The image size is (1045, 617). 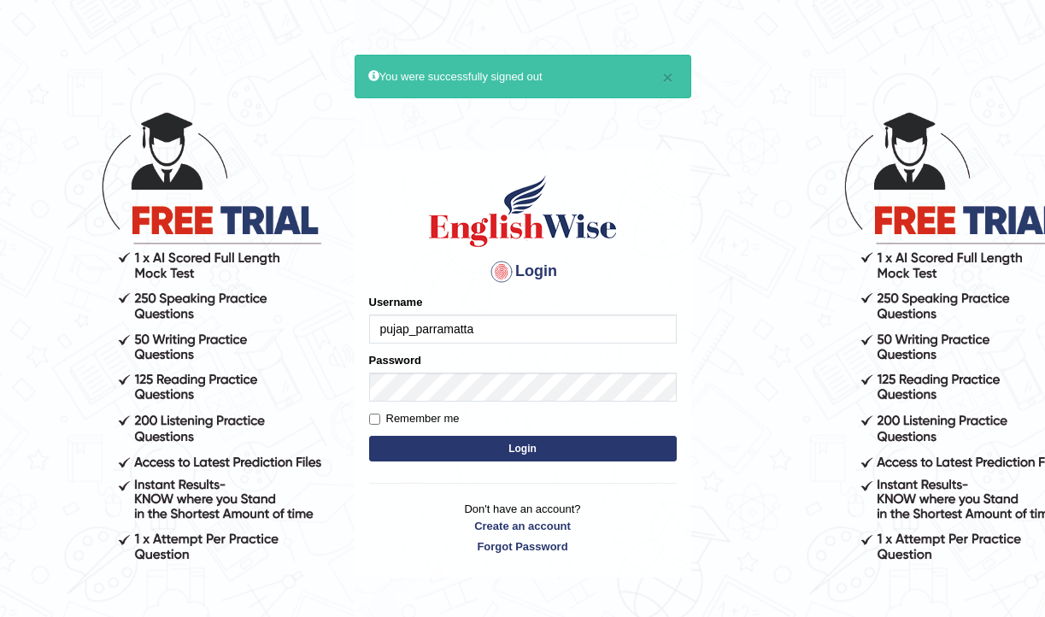 I want to click on div: You were successfully signed out, so click(x=523, y=76).